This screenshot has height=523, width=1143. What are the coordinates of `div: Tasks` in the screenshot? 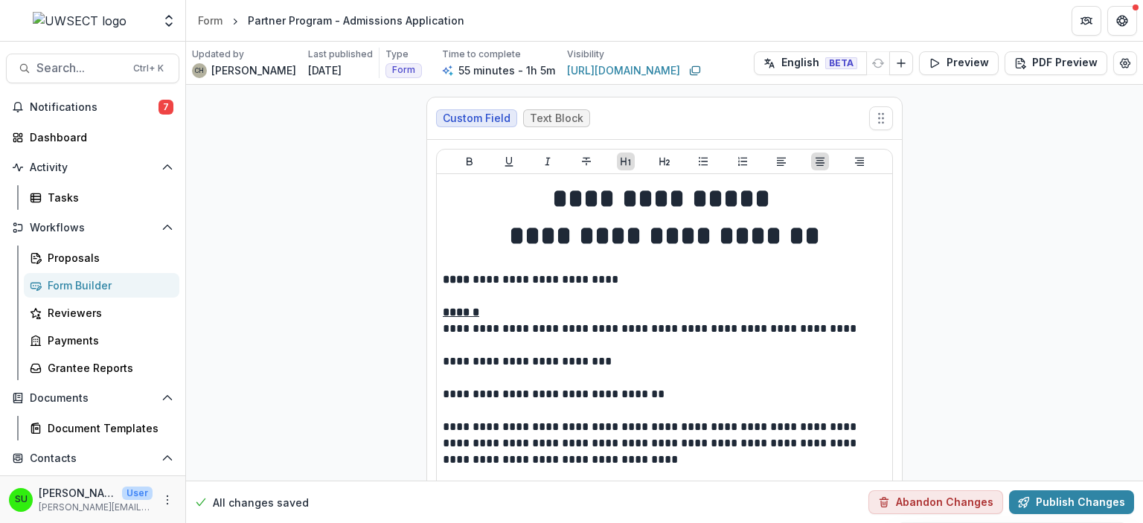 It's located at (107, 197).